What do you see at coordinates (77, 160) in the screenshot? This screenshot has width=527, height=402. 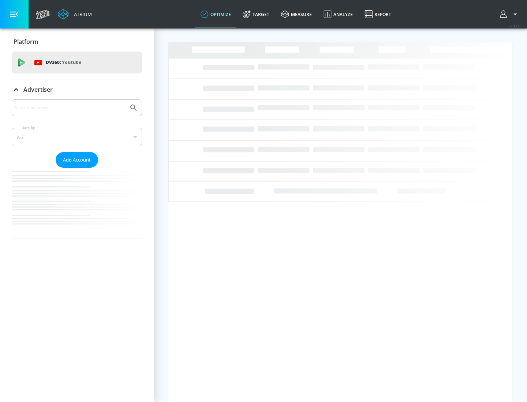 I see `button: Add Account` at bounding box center [77, 160].